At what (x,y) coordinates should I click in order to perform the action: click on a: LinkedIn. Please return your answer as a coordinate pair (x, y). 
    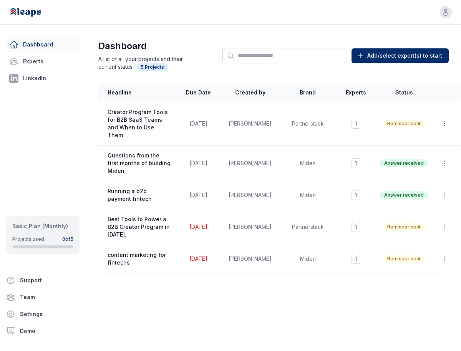
    Looking at the image, I should click on (43, 78).